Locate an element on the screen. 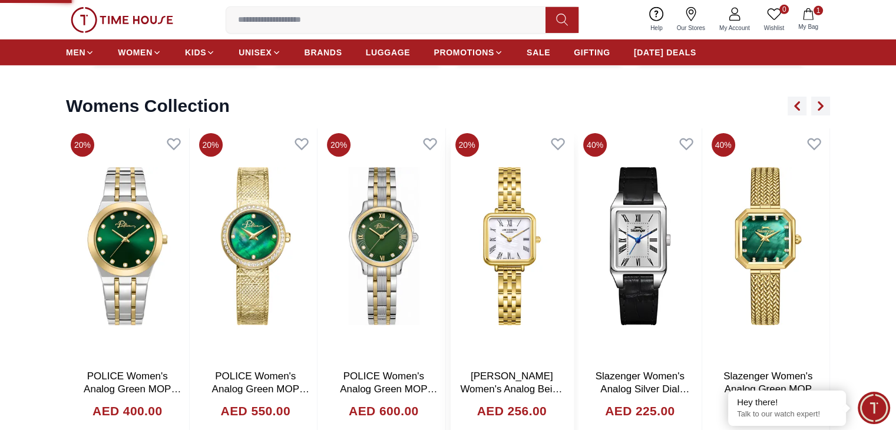  a: GIFTING is located at coordinates (592, 52).